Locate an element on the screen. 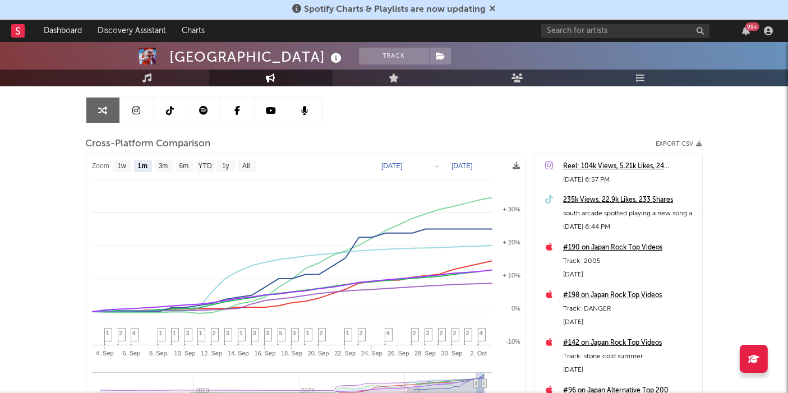 The width and height of the screenshot is (788, 393). a: #142 on Japan Rock Top Videos is located at coordinates (630, 343).